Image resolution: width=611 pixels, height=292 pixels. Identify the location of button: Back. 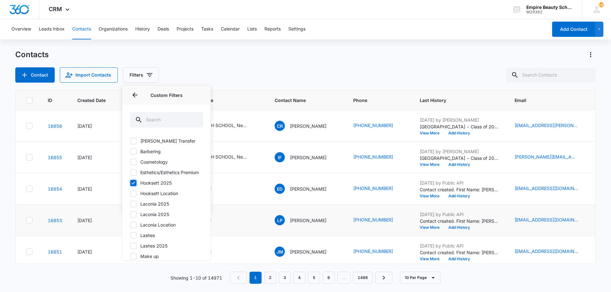
(135, 95).